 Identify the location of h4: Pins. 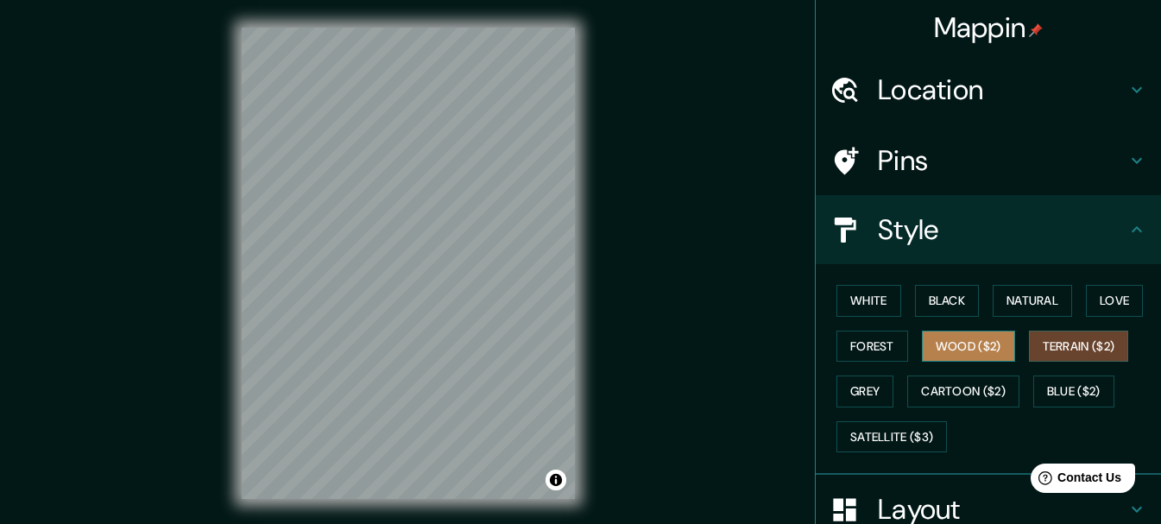
(1002, 161).